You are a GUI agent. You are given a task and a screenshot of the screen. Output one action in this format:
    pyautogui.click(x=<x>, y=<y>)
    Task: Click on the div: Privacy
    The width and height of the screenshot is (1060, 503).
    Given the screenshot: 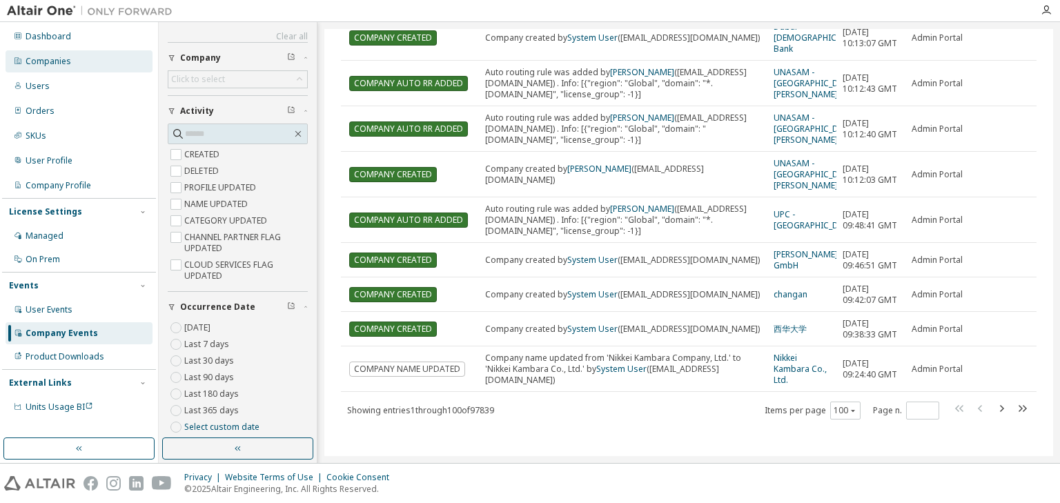 What is the action you would take?
    pyautogui.click(x=204, y=478)
    